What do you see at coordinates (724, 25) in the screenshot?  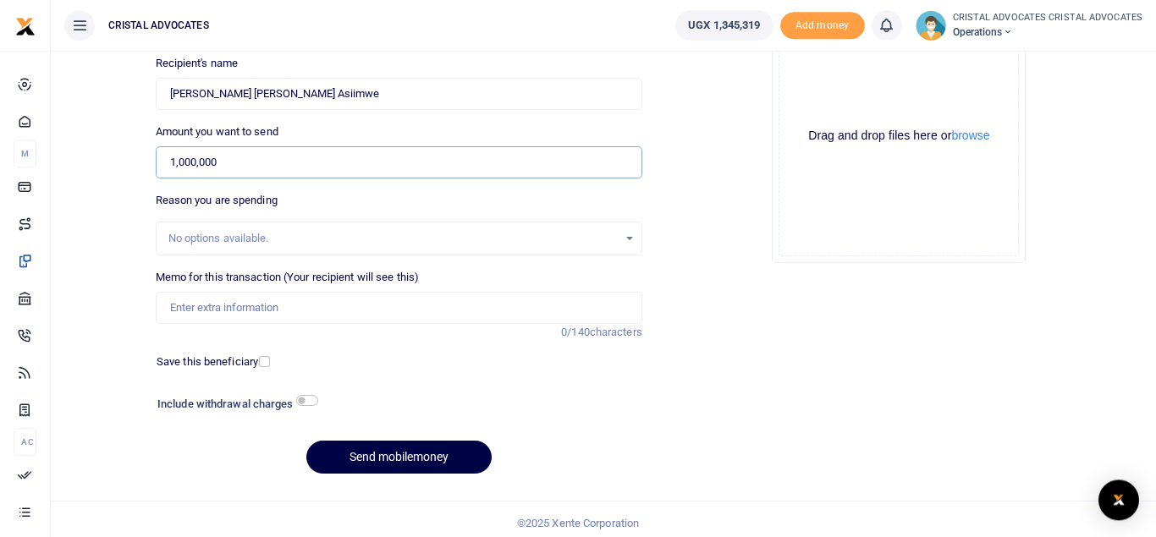 I see `span: UGX 1,345,319` at bounding box center [724, 25].